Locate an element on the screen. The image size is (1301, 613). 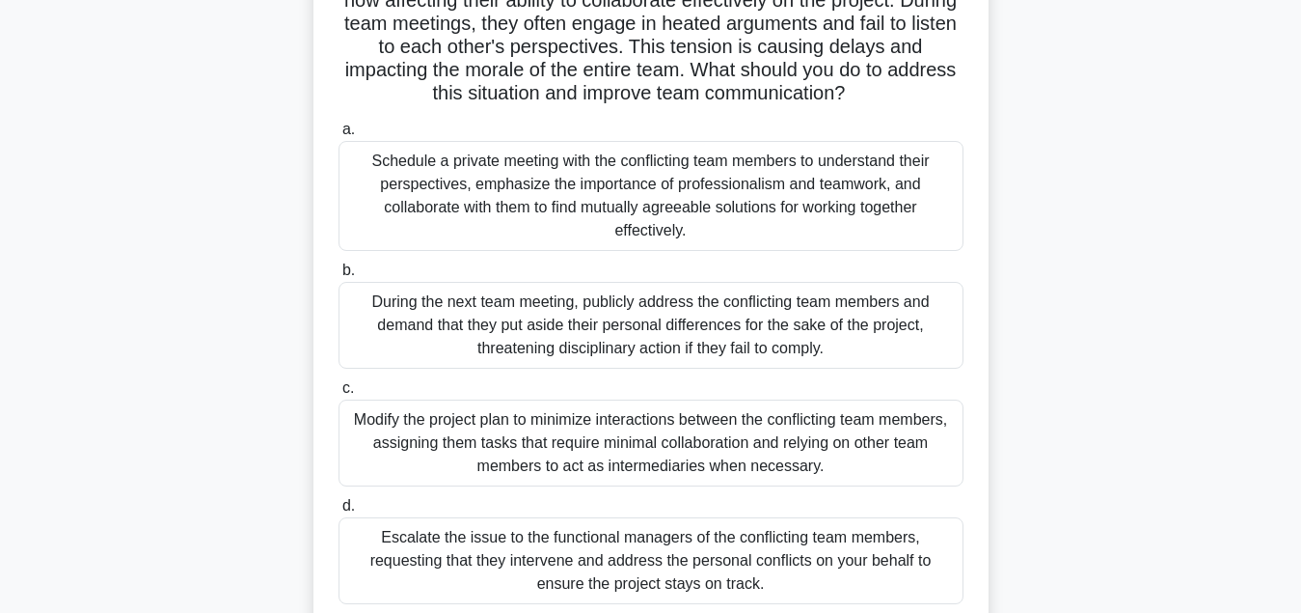
span: d. is located at coordinates (348, 505).